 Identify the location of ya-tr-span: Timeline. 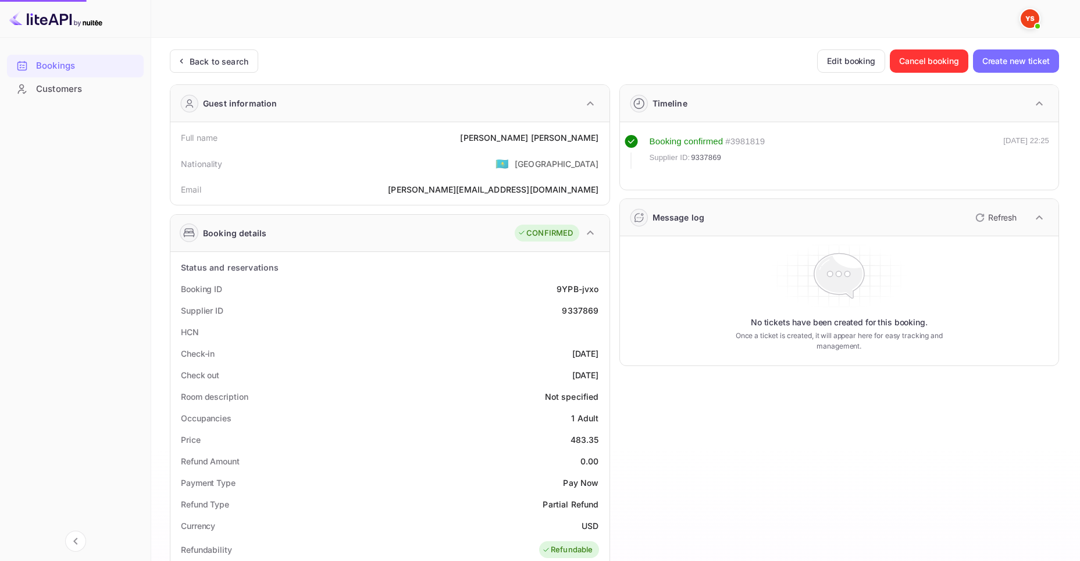
(670, 103).